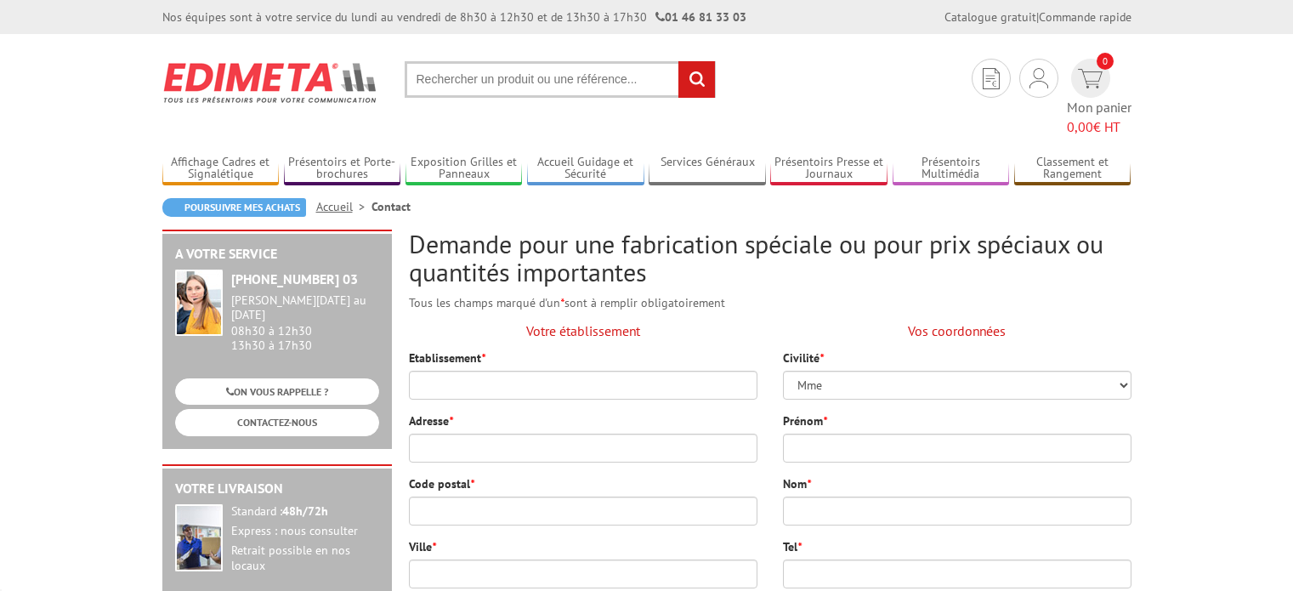  What do you see at coordinates (951, 168) in the screenshot?
I see `a: Présentoirs Multimédia` at bounding box center [951, 168].